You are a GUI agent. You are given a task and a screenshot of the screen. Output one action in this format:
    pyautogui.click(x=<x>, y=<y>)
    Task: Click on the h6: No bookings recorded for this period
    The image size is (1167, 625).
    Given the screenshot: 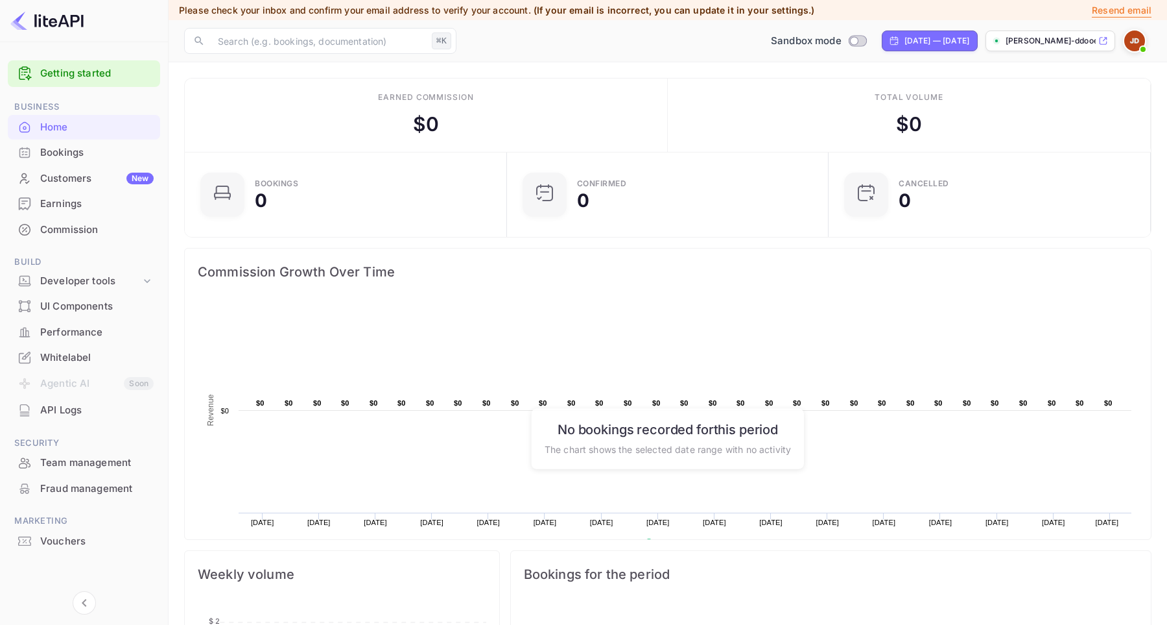 What is the action you would take?
    pyautogui.click(x=668, y=429)
    